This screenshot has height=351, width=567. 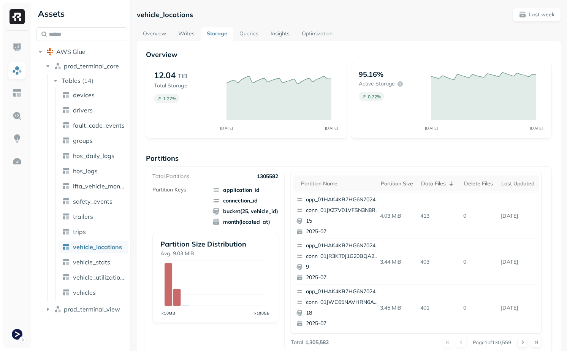 I want to click on a: fault_code_events, so click(x=94, y=125).